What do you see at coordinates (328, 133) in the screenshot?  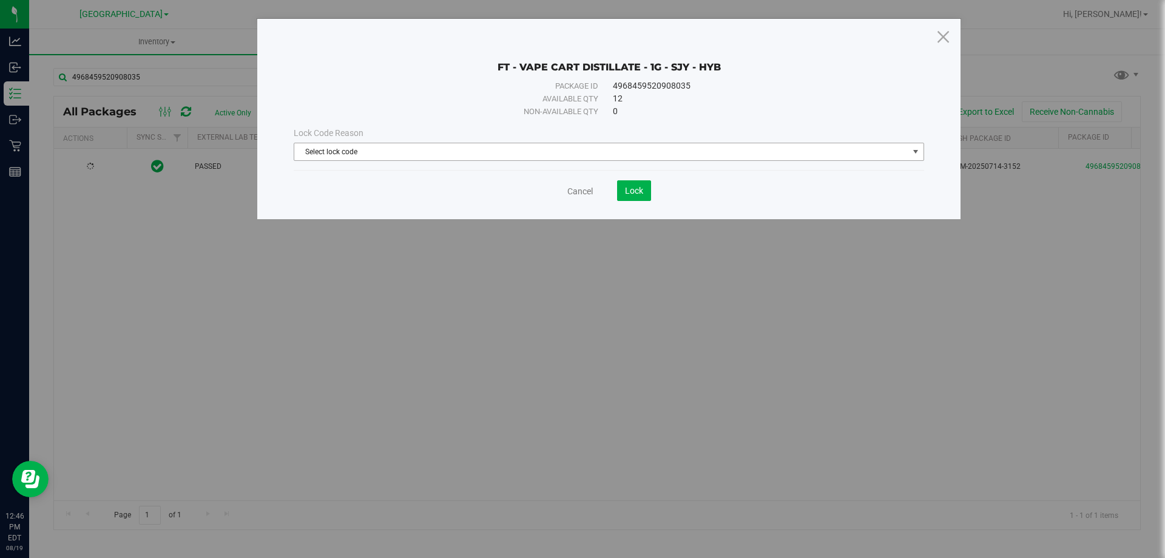 I see `span: Lock Code Reason` at bounding box center [328, 133].